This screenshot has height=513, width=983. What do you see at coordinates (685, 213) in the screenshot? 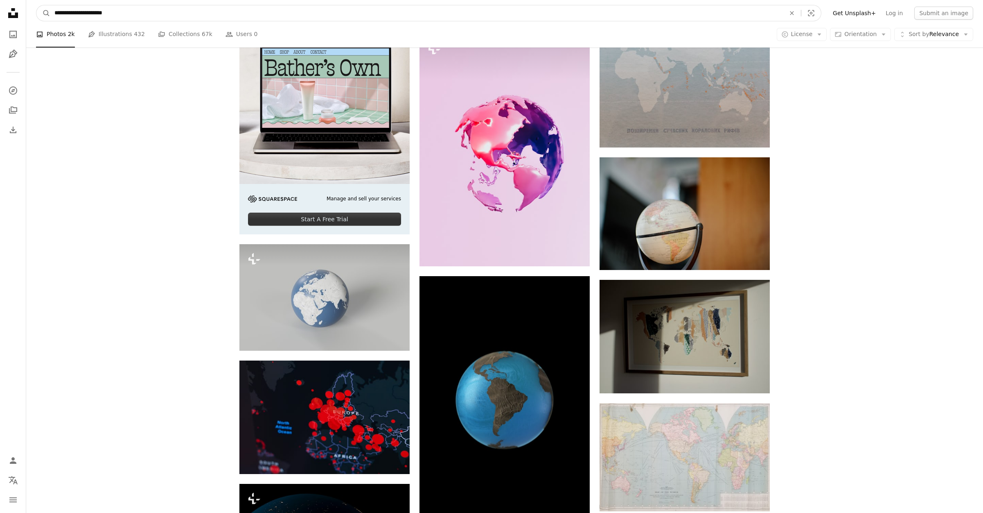
I see `a: white and brown desk globe` at bounding box center [685, 213].